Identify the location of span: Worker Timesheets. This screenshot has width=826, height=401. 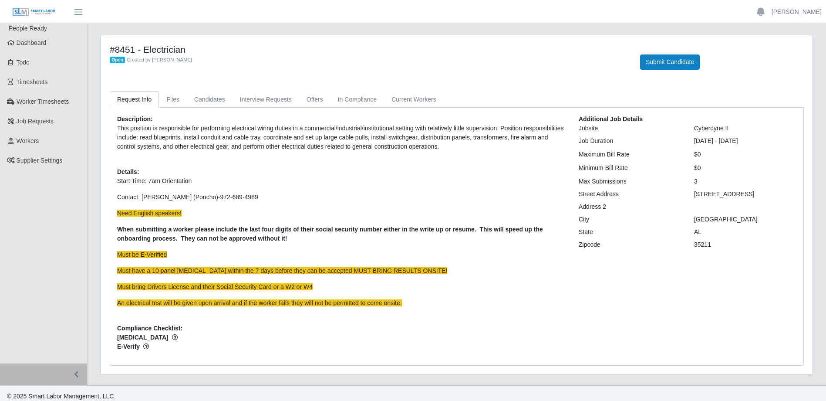
(43, 101).